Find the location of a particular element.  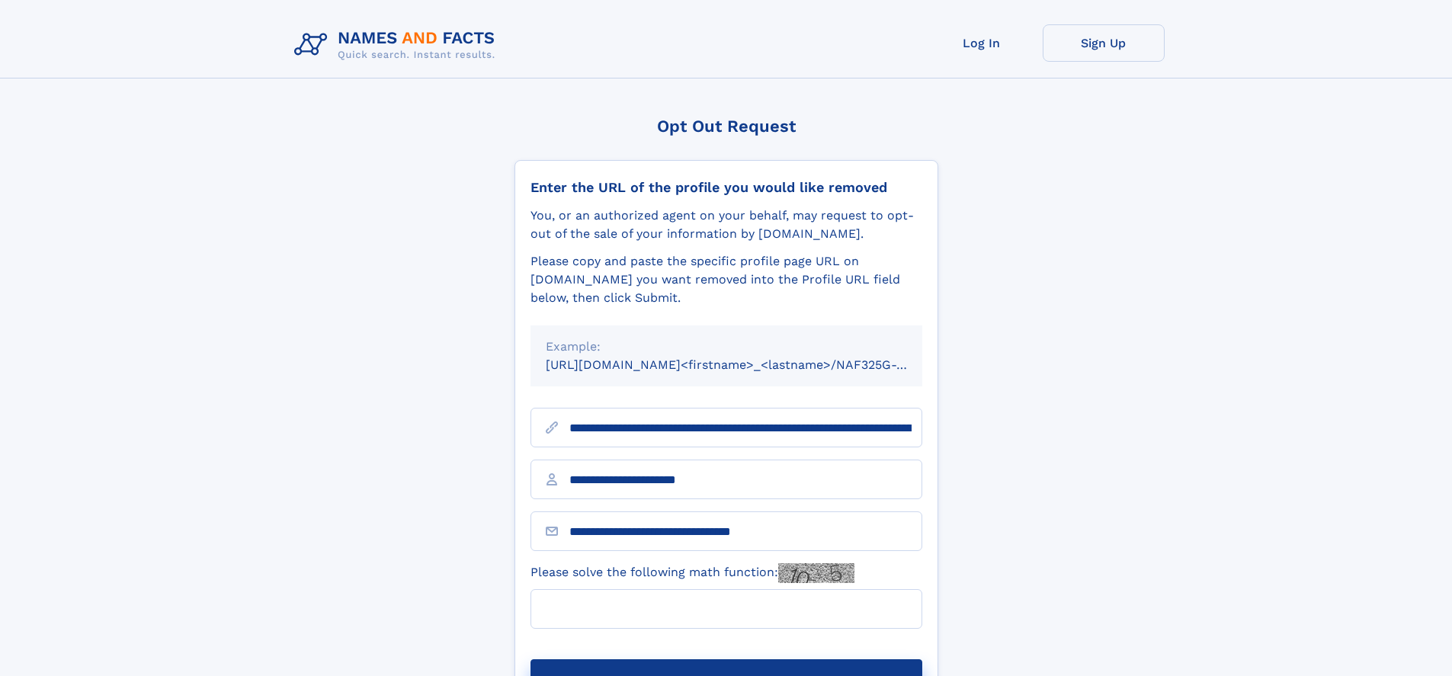

a: Sign Up is located at coordinates (1104, 43).